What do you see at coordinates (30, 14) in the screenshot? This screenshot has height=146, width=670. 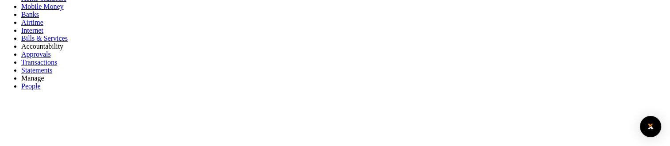 I see `a: Banks` at bounding box center [30, 14].